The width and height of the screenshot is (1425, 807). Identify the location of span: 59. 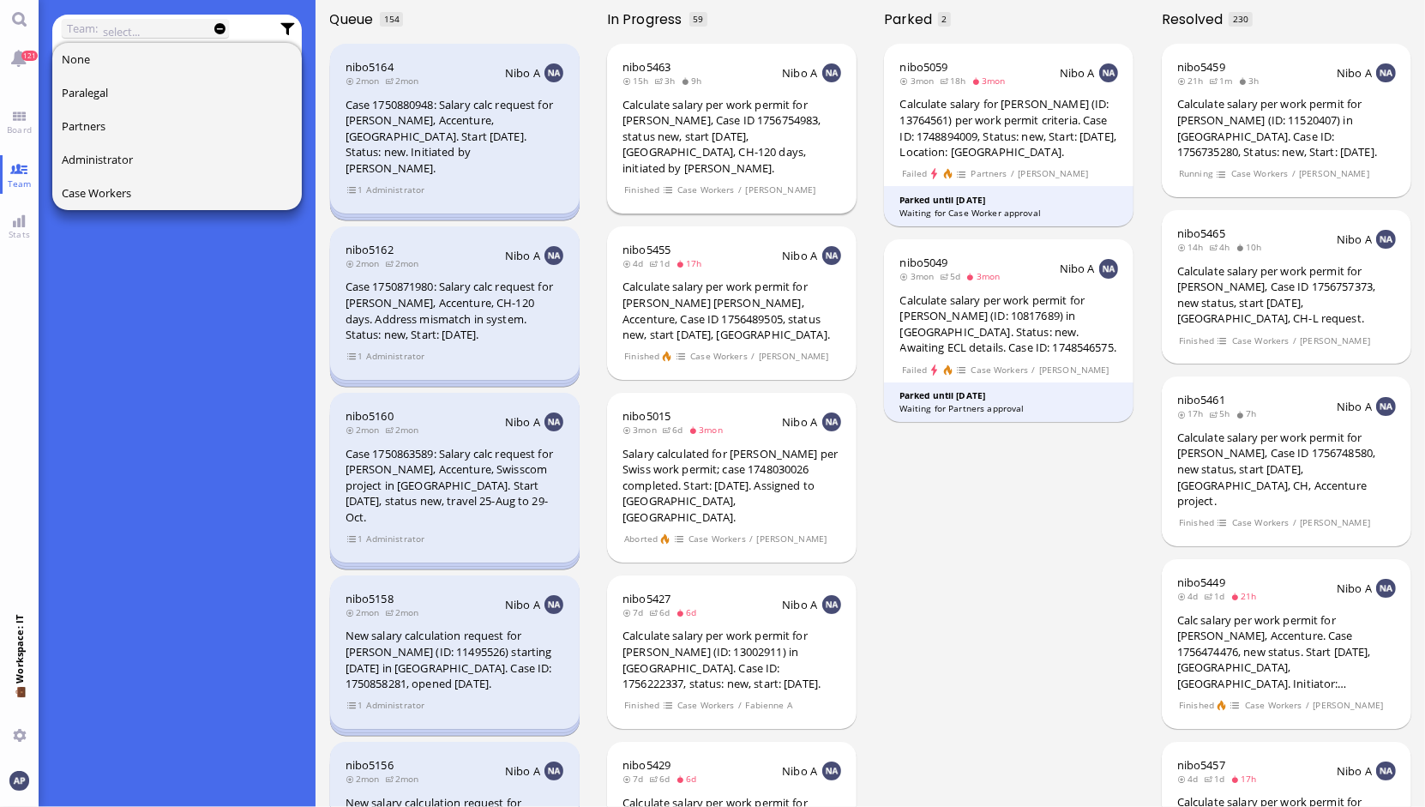
(698, 19).